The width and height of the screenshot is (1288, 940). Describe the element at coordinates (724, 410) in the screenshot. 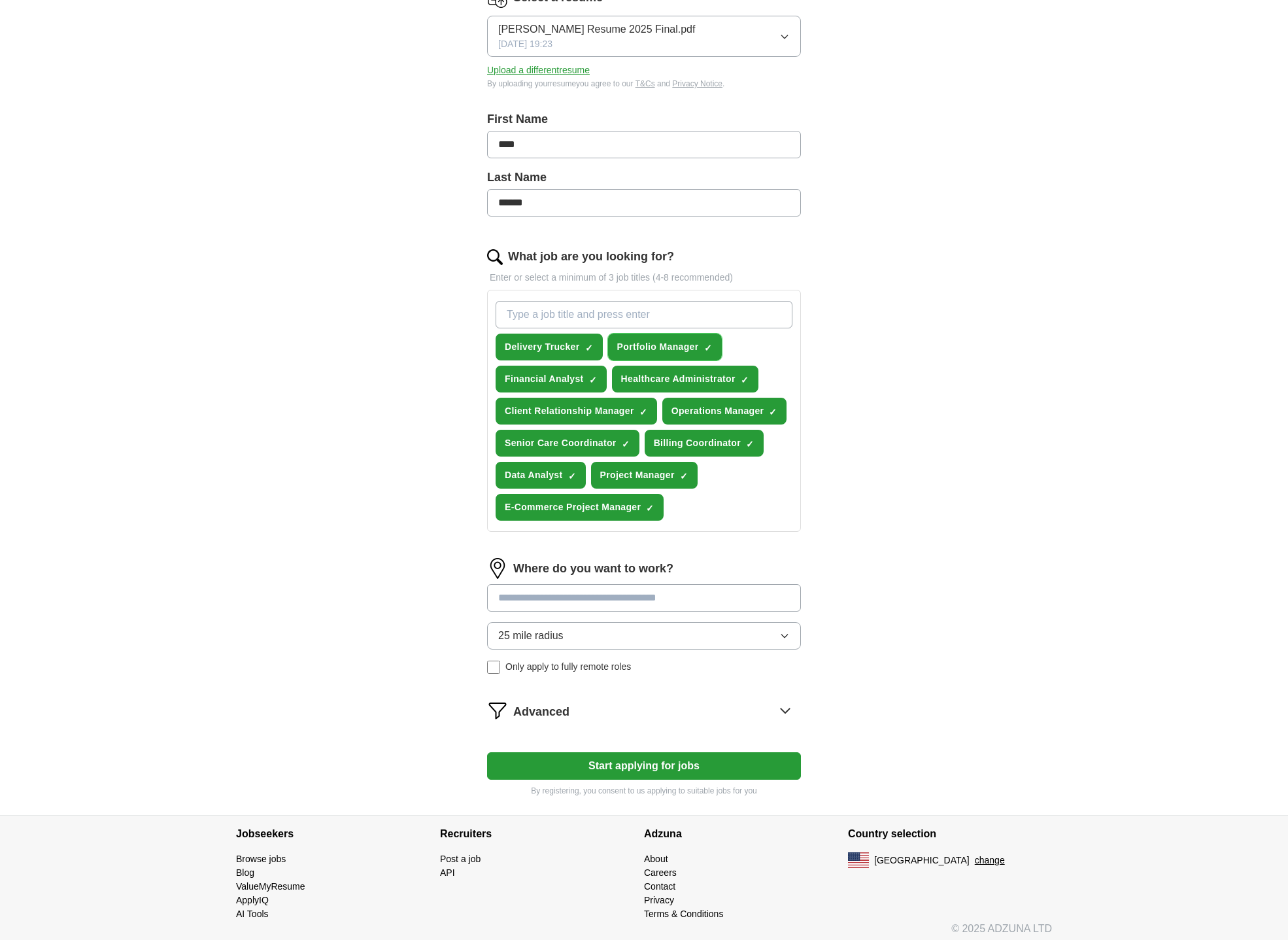

I see `button: Operations Manager✓` at that location.